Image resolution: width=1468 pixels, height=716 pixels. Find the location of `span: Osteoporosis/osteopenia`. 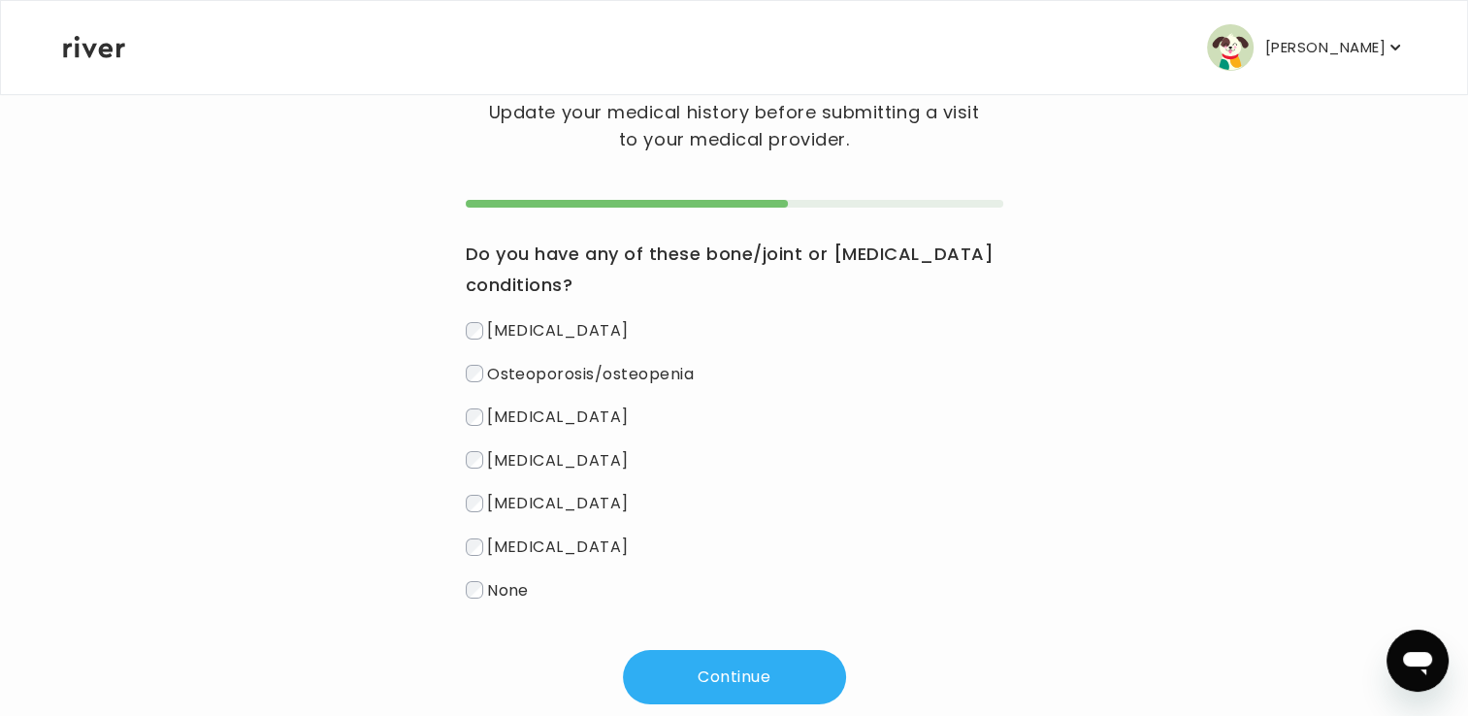

span: Osteoporosis/osteopenia is located at coordinates (590, 373).